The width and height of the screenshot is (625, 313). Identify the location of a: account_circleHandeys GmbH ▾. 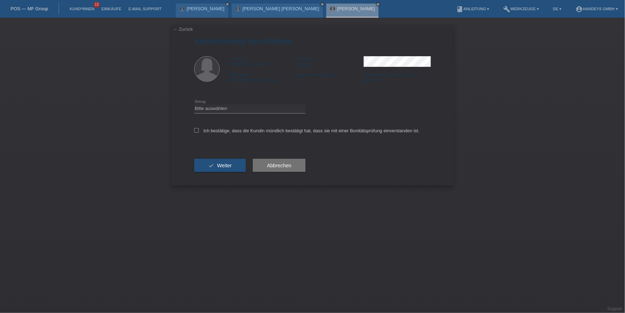
(597, 9).